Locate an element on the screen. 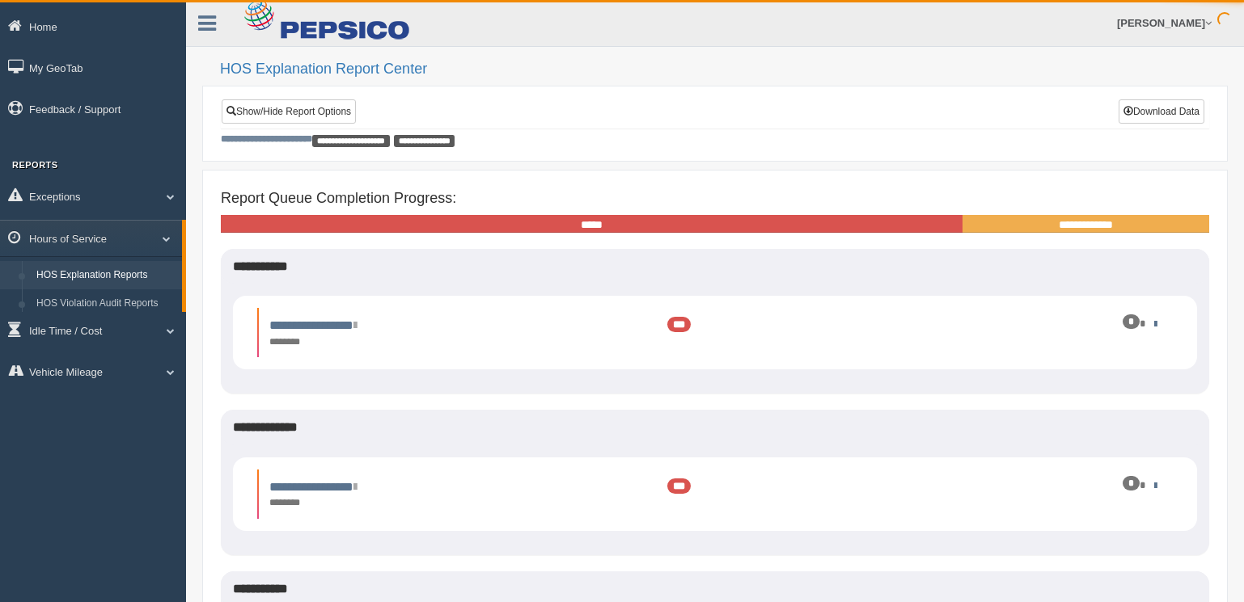 Image resolution: width=1244 pixels, height=602 pixels. a: HOS Explanation Reports is located at coordinates (105, 276).